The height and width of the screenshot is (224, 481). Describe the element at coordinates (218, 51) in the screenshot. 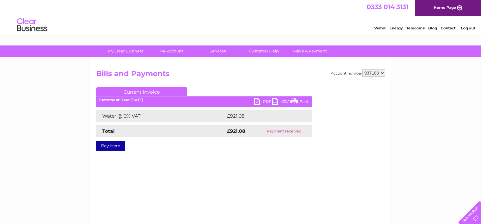

I see `a: Services` at that location.